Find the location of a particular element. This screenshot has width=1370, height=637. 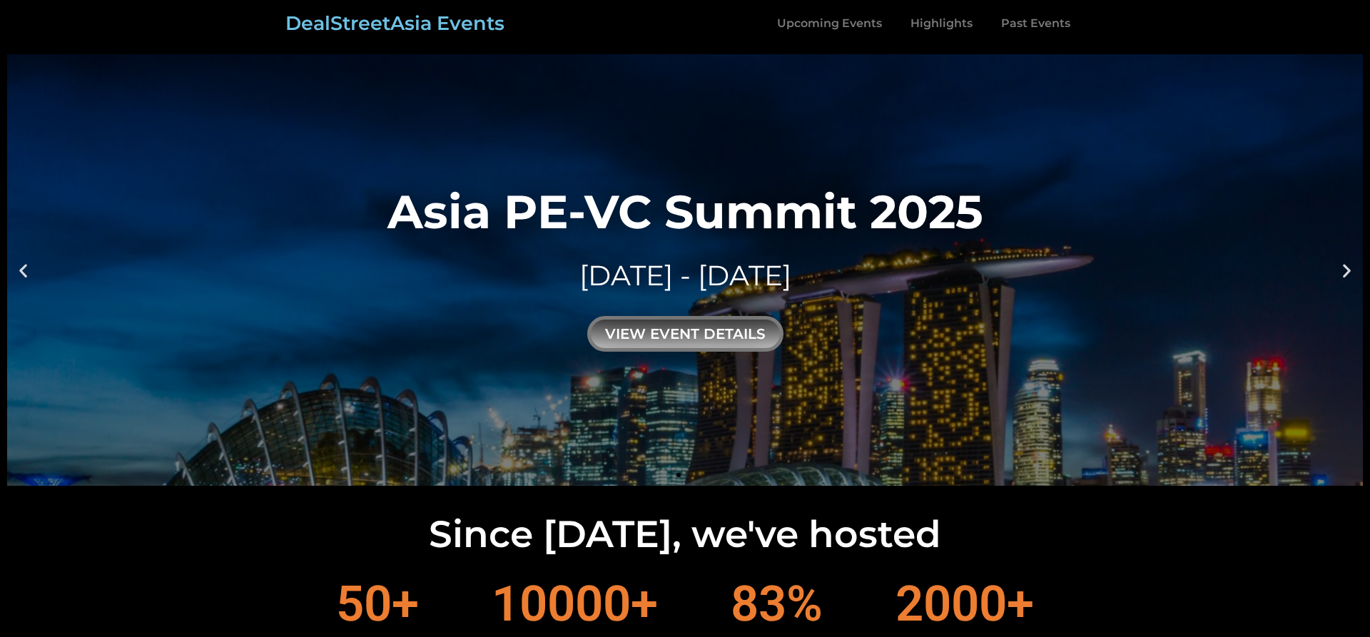

span: 10000 is located at coordinates (561, 603).